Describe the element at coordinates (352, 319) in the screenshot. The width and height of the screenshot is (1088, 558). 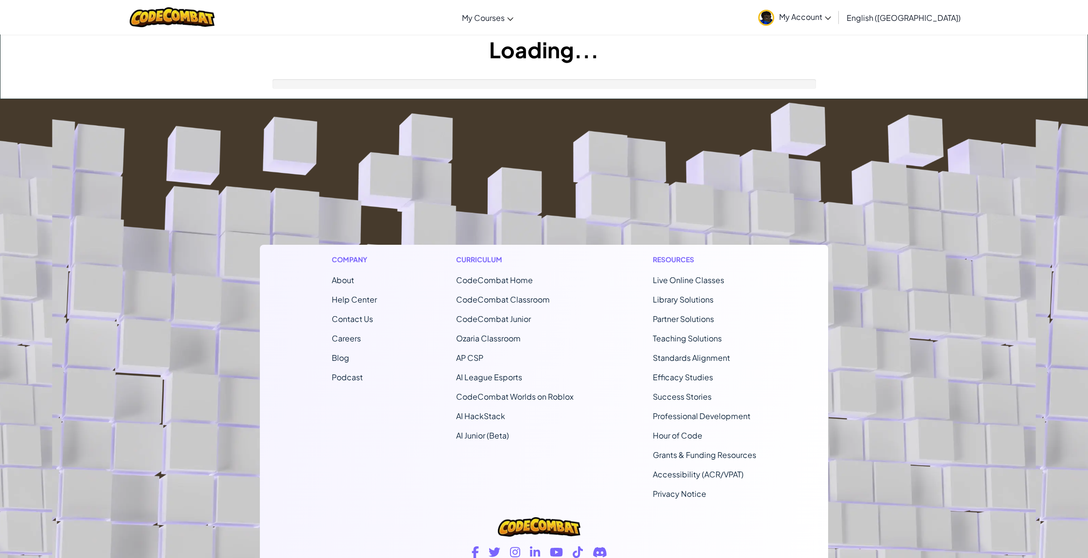
I see `span: Contact Us` at that location.